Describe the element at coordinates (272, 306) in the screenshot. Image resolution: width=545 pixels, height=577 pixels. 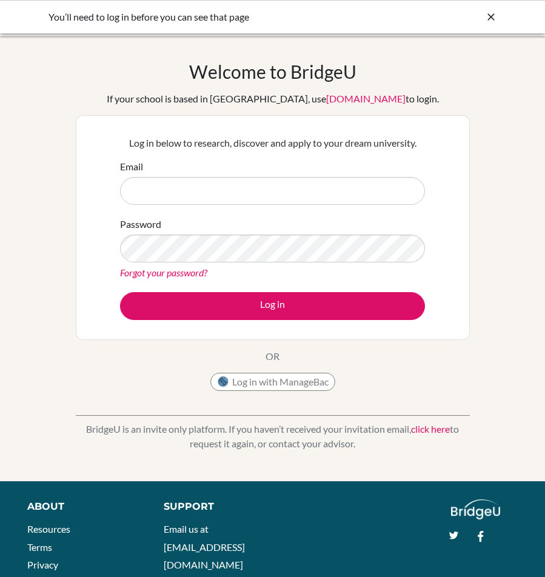
I see `button: Log in` at that location.